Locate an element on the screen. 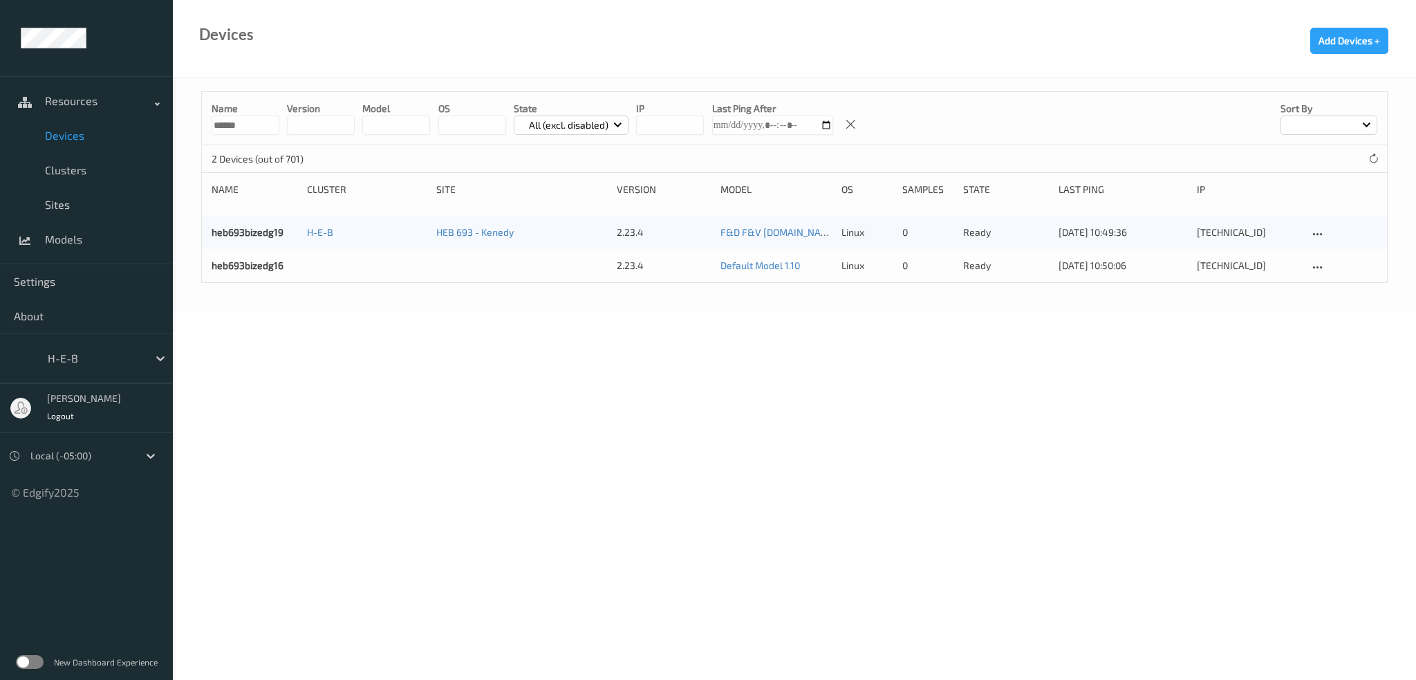  p: All (excl. disabled) is located at coordinates (568, 125).